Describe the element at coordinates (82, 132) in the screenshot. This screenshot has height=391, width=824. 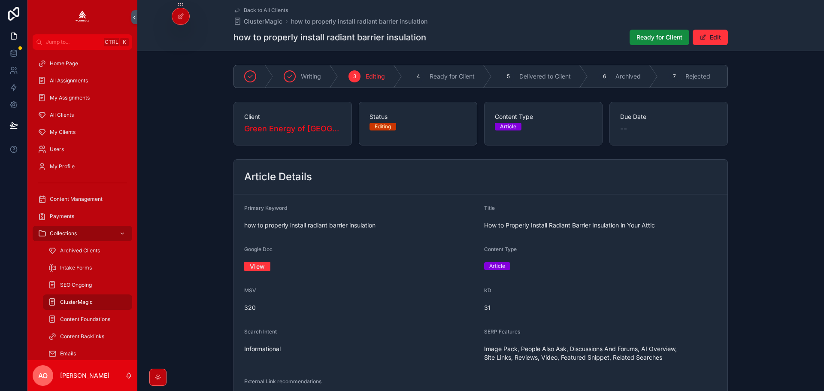
I see `a: My Clients` at that location.